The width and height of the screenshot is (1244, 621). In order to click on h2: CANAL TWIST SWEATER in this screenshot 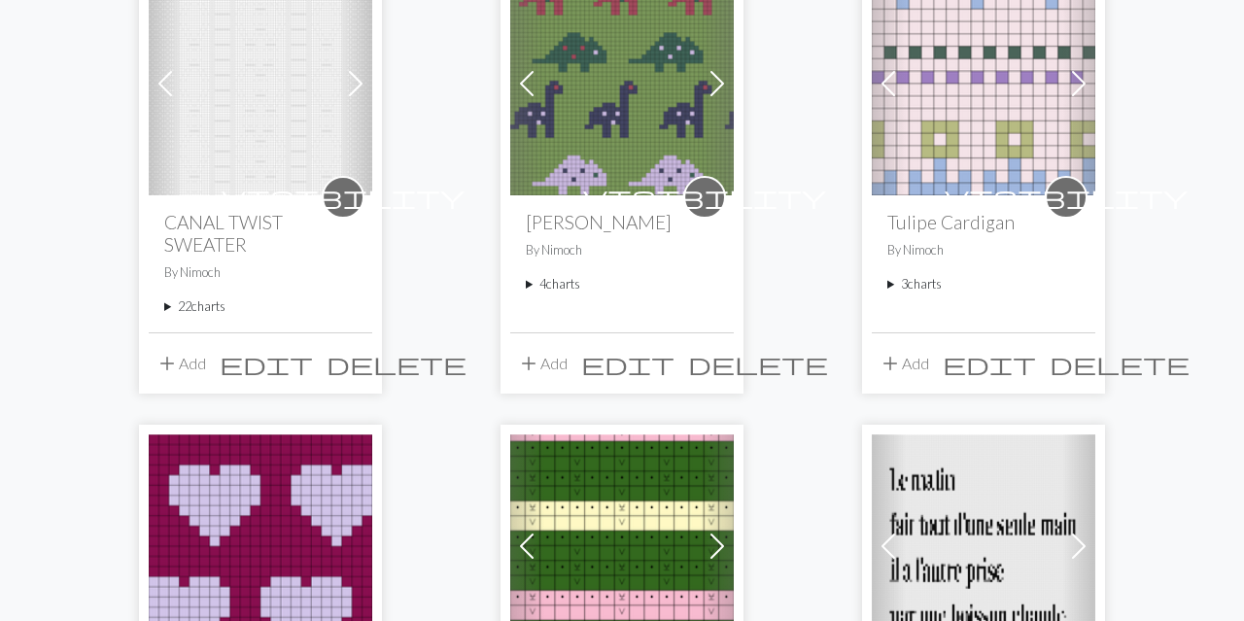, I will do `click(261, 233)`.